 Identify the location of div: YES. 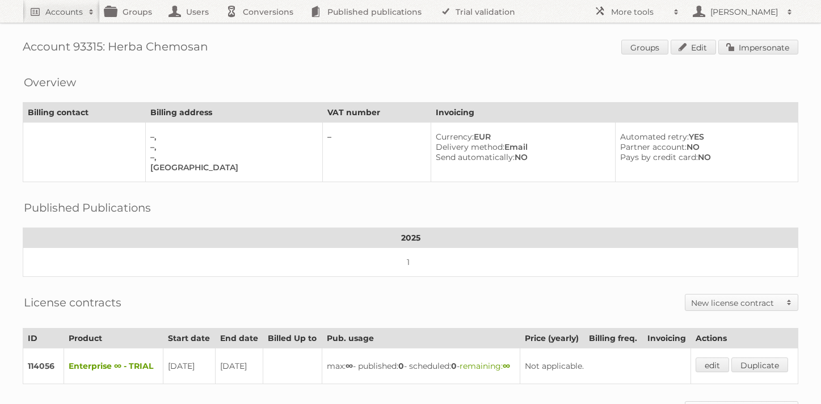
(704, 137).